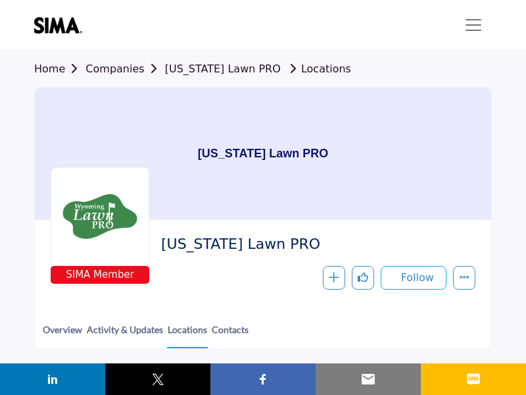 Image resolution: width=526 pixels, height=395 pixels. Describe the element at coordinates (465, 278) in the screenshot. I see `button: More details` at that location.